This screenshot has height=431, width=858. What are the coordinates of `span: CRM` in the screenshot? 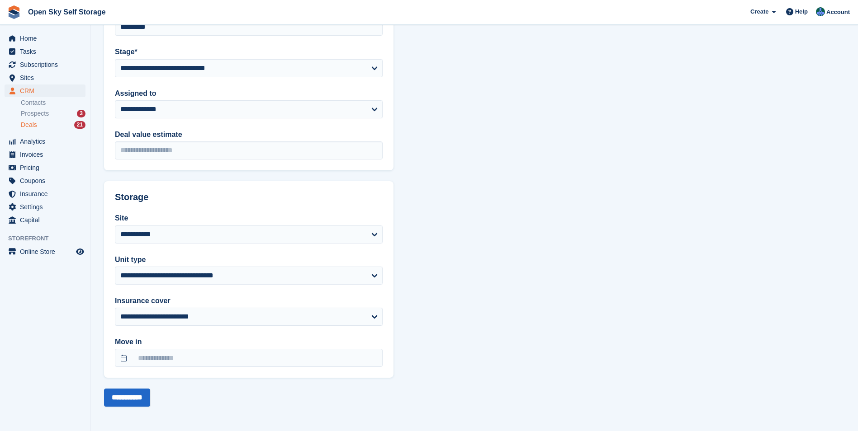 It's located at (47, 91).